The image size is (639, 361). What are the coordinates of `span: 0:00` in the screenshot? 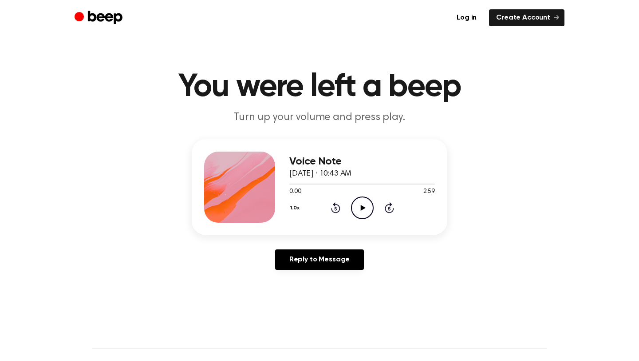 It's located at (295, 191).